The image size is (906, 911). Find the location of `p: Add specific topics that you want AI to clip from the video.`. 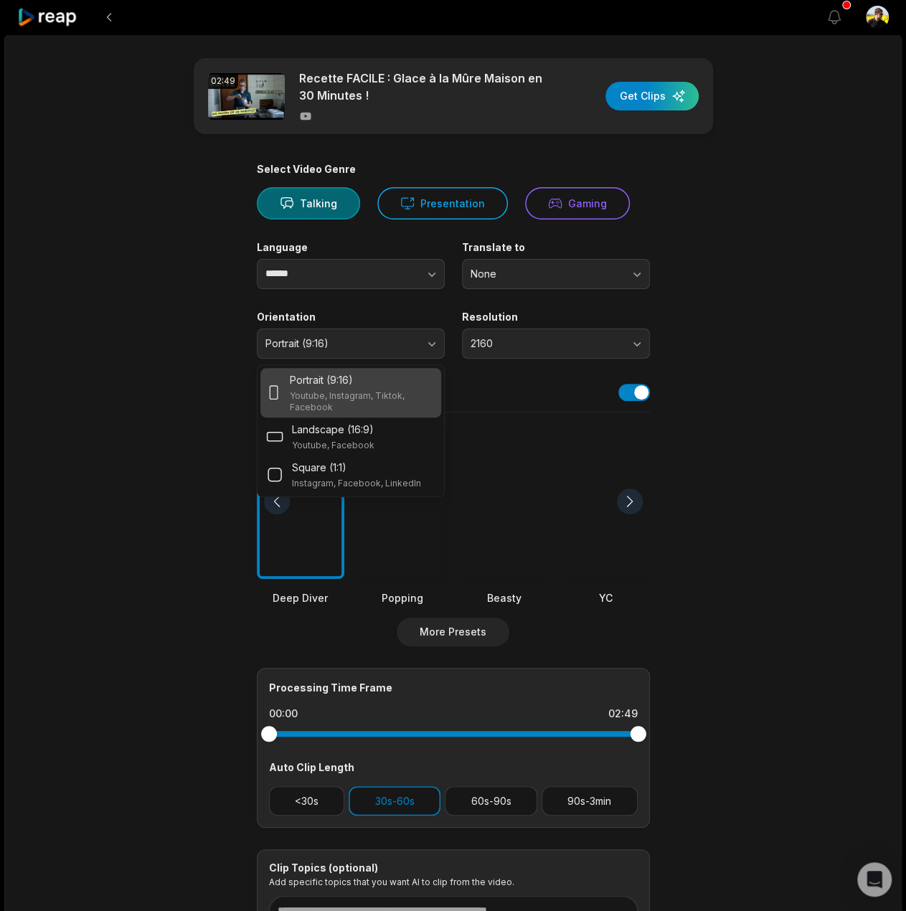

p: Add specific topics that you want AI to clip from the video. is located at coordinates (453, 881).